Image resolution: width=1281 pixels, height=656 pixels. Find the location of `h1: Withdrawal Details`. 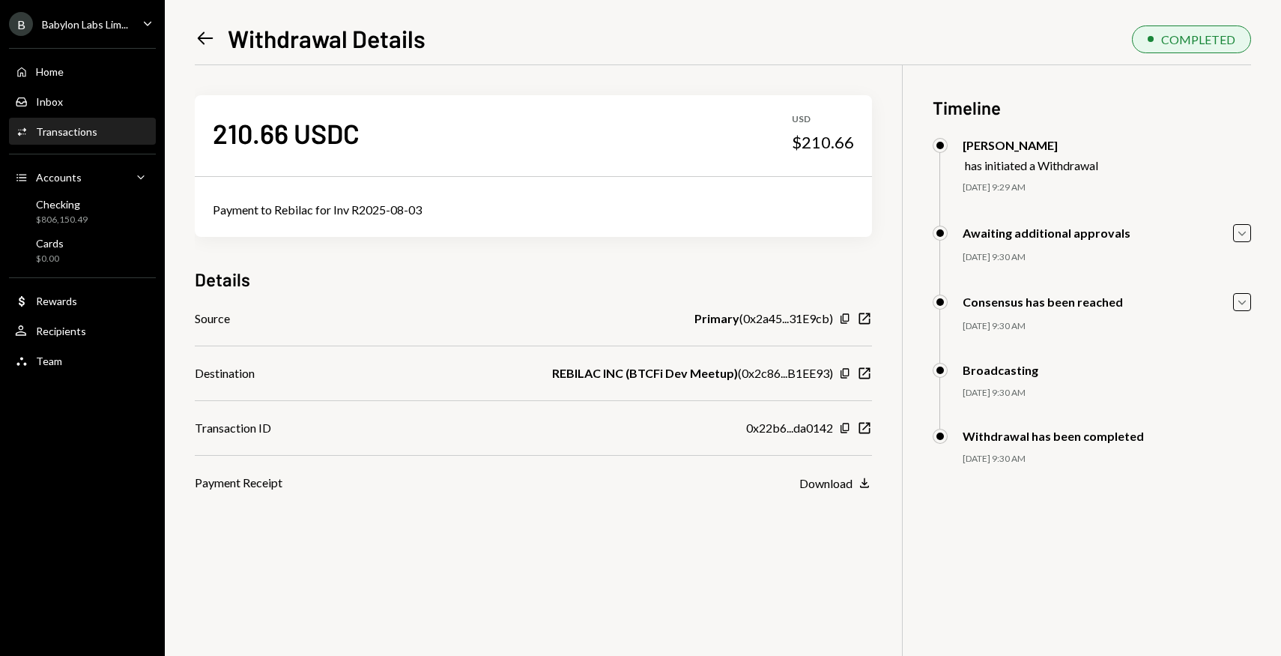

h1: Withdrawal Details is located at coordinates (327, 38).